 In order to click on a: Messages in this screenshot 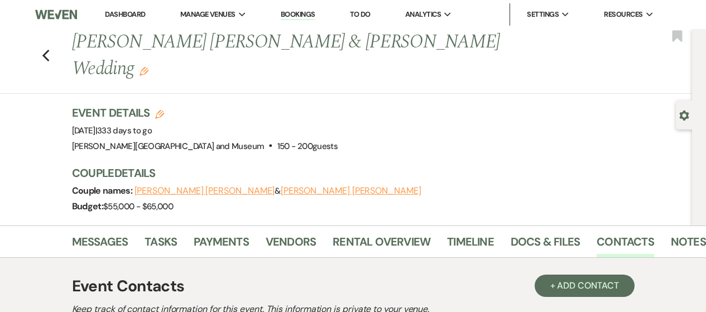, I will do `click(100, 245)`.